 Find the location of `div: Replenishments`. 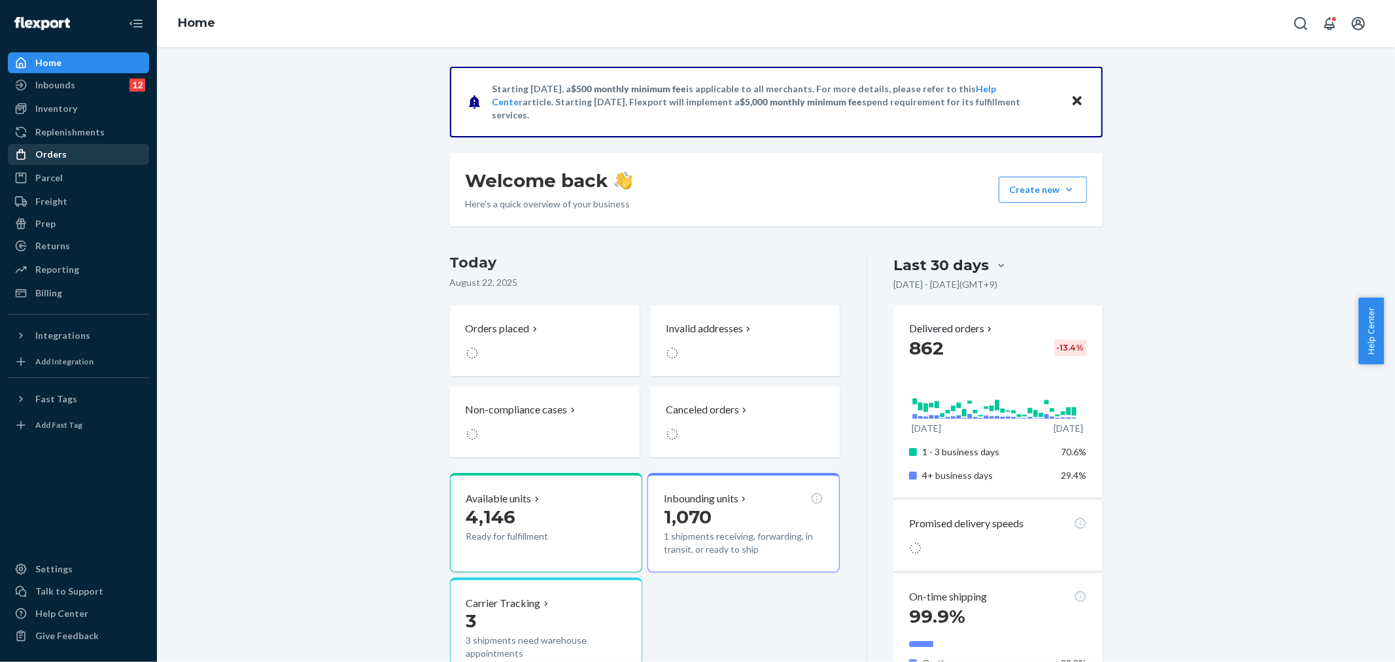

div: Replenishments is located at coordinates (70, 132).